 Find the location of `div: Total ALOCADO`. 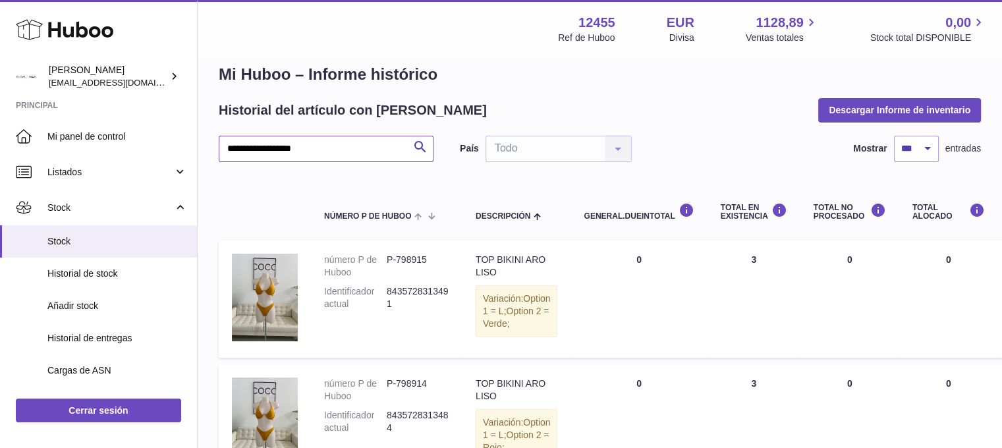

div: Total ALOCADO is located at coordinates (948, 211).